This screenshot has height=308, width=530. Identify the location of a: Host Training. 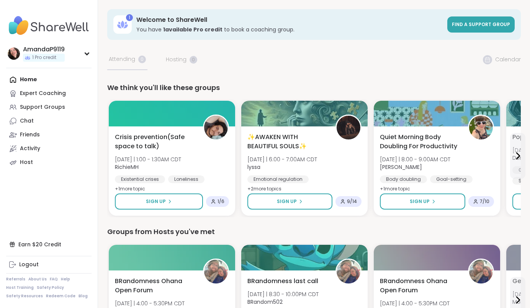
(20, 288).